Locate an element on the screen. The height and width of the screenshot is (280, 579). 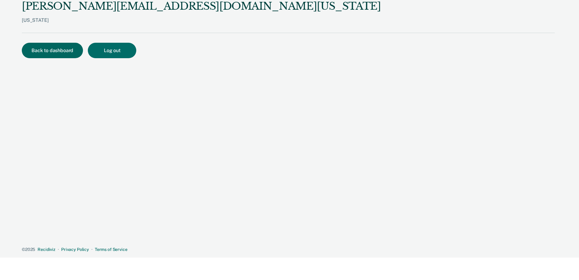
span: © 2025 is located at coordinates (28, 249).